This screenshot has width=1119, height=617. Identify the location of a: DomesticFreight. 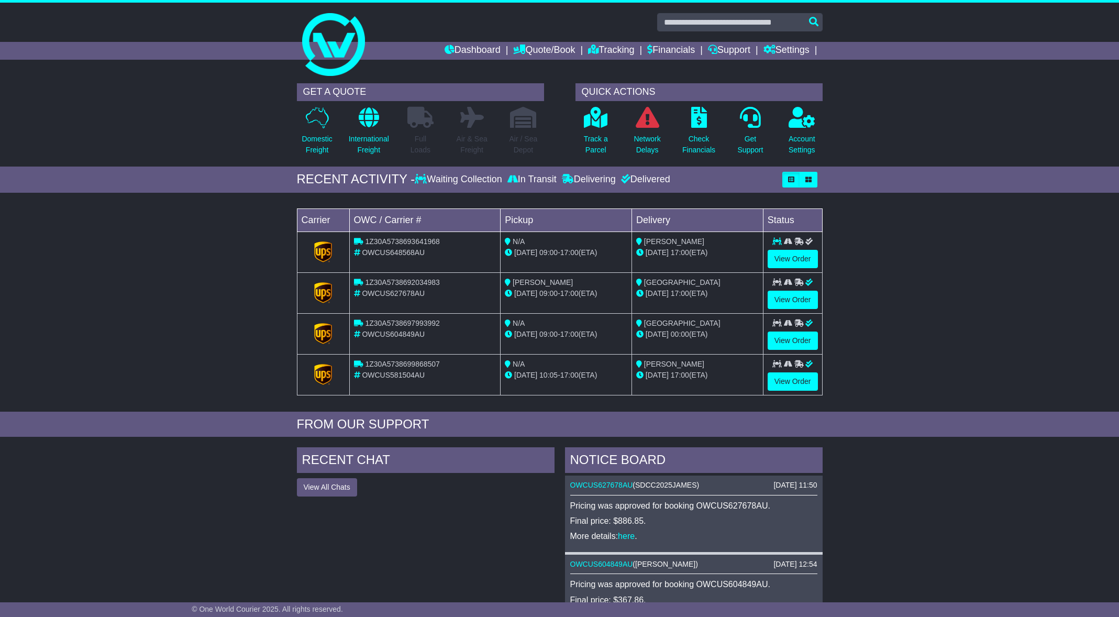
(317, 134).